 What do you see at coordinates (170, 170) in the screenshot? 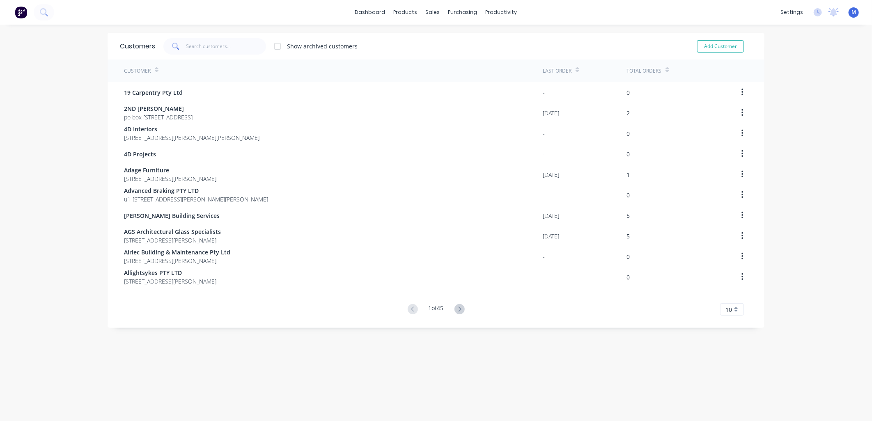
I see `span: Adage Furniture` at bounding box center [170, 170].